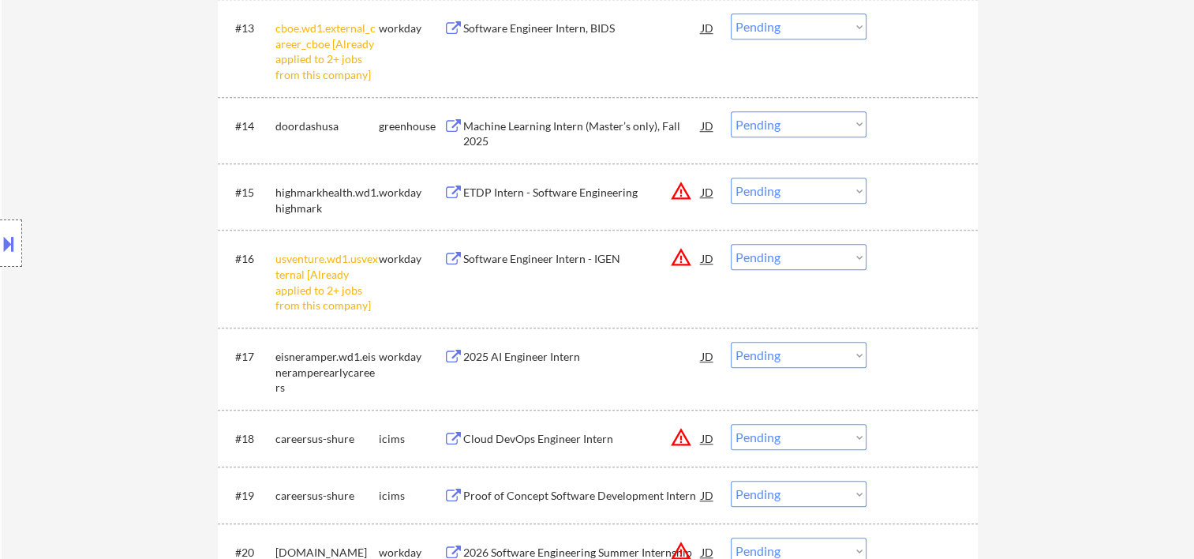 The height and width of the screenshot is (559, 1194). I want to click on div: Cloud DevOps Engineer Intern, so click(582, 439).